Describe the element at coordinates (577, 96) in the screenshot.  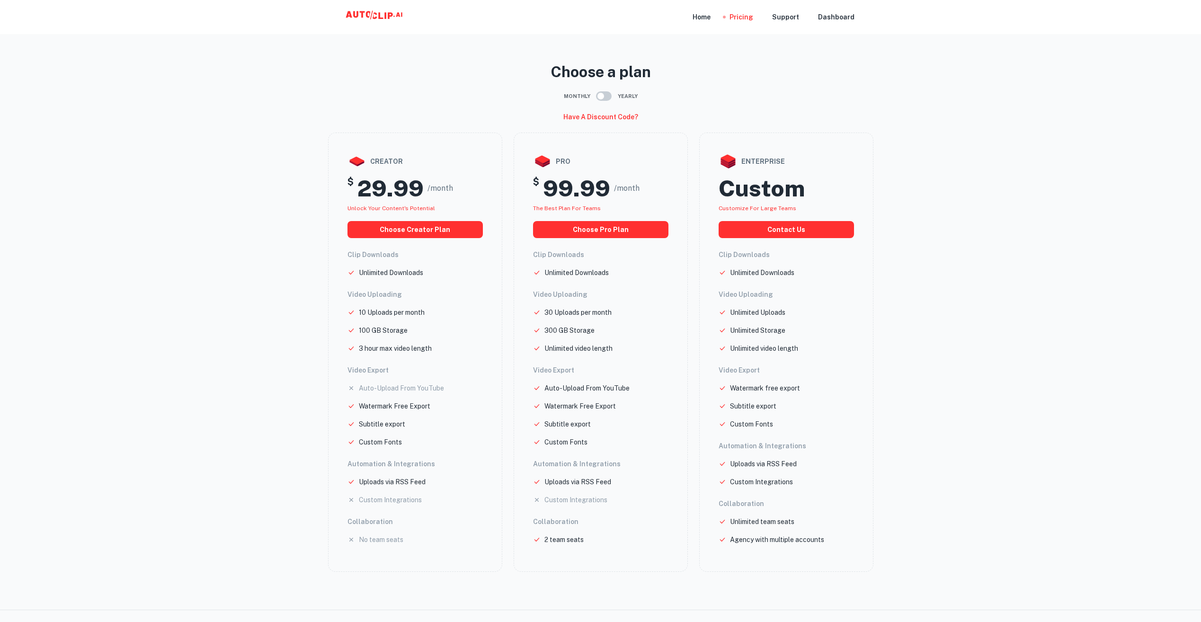
I see `span: Monthly` at that location.